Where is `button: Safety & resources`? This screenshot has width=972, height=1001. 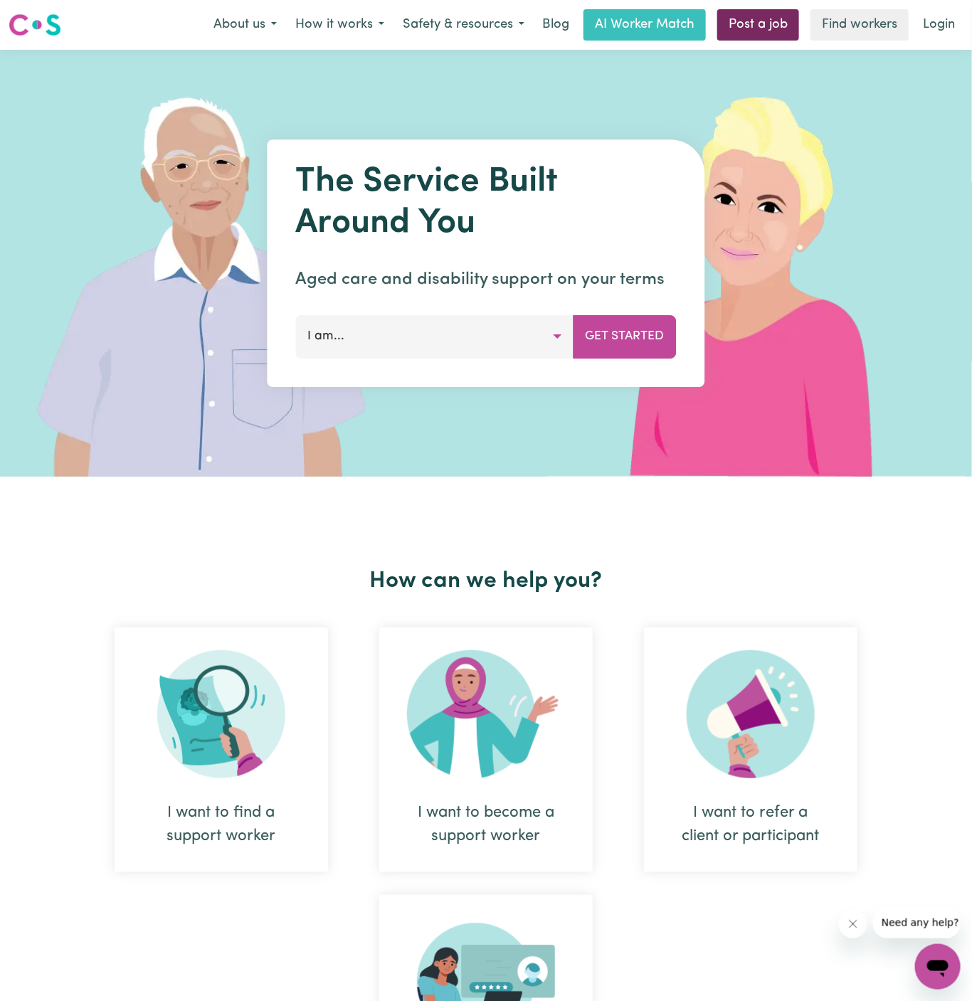
button: Safety & resources is located at coordinates (463, 25).